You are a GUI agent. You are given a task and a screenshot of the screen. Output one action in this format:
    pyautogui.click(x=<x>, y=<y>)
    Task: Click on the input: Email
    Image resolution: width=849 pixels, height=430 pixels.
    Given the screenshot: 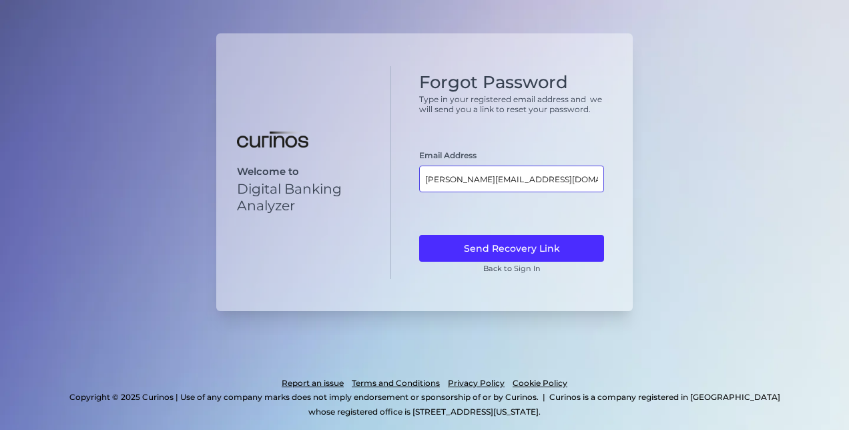 What is the action you would take?
    pyautogui.click(x=512, y=179)
    